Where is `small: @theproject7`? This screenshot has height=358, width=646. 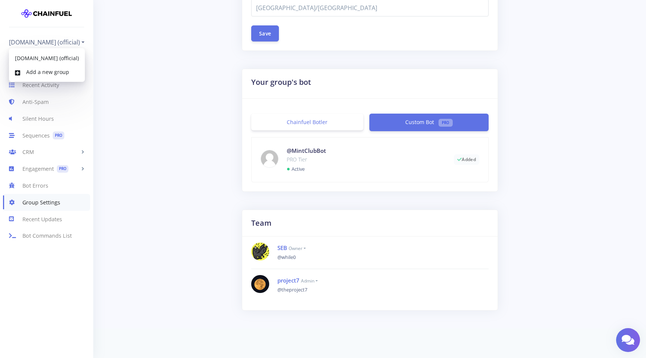 small: @theproject7 is located at coordinates (292, 290).